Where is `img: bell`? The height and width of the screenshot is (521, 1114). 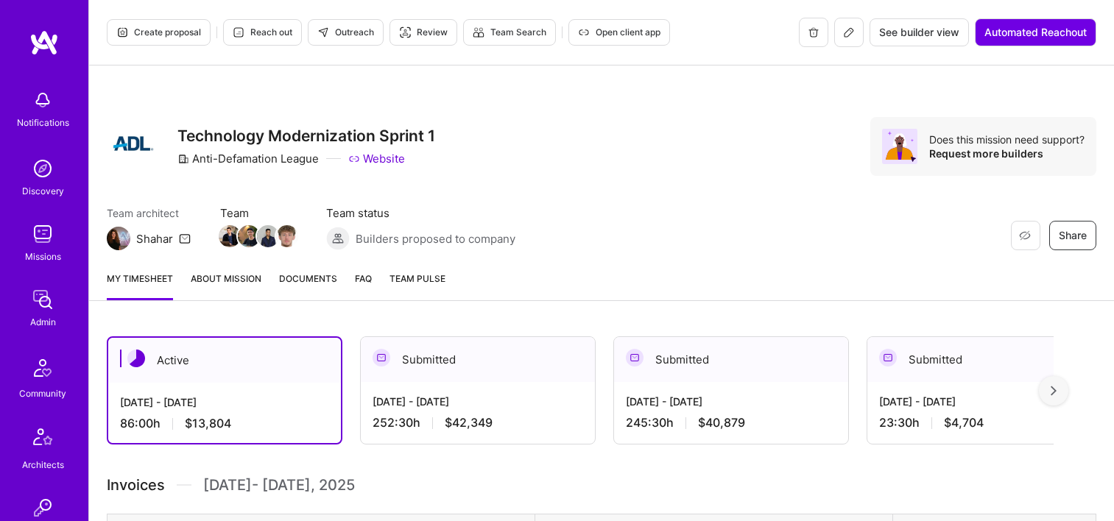 img: bell is located at coordinates (43, 100).